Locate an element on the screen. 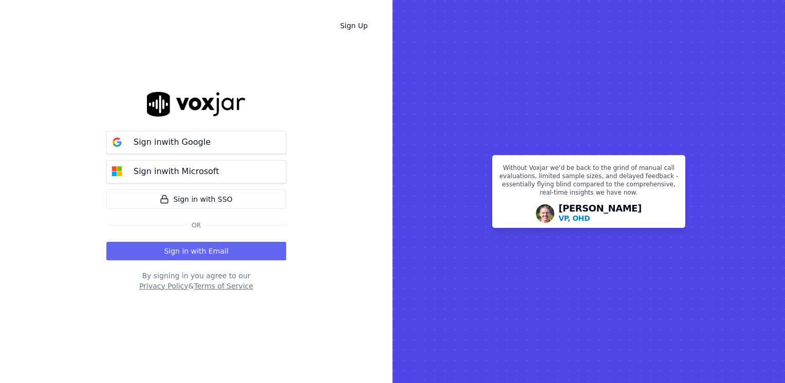 This screenshot has width=785, height=383. p: Sign in with Google is located at coordinates (172, 142).